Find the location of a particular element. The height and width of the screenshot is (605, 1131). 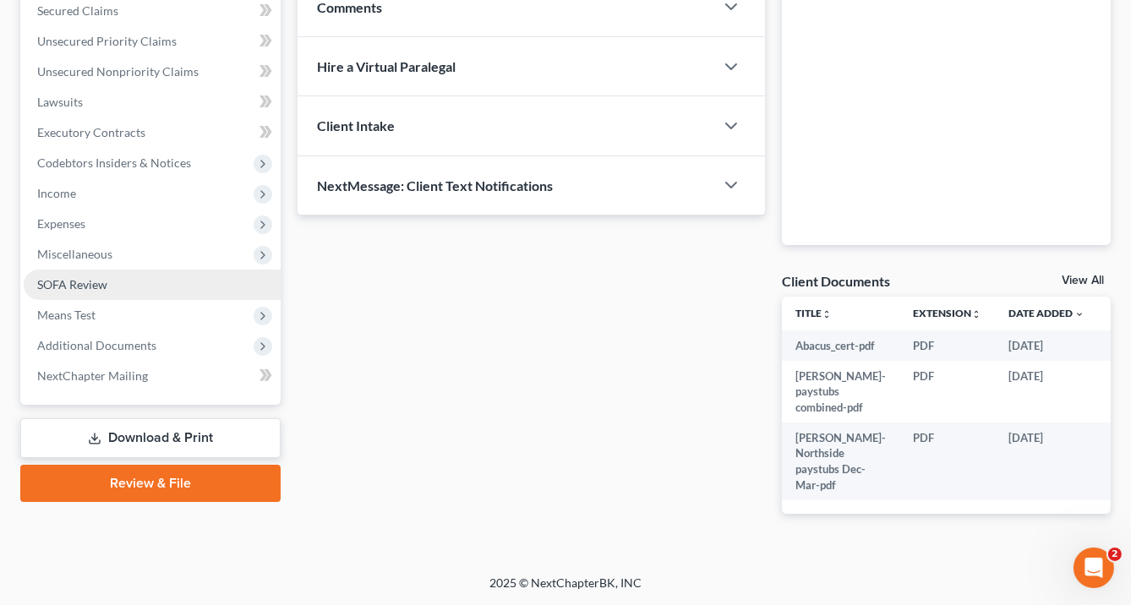

div: Client Documents is located at coordinates (836, 281).